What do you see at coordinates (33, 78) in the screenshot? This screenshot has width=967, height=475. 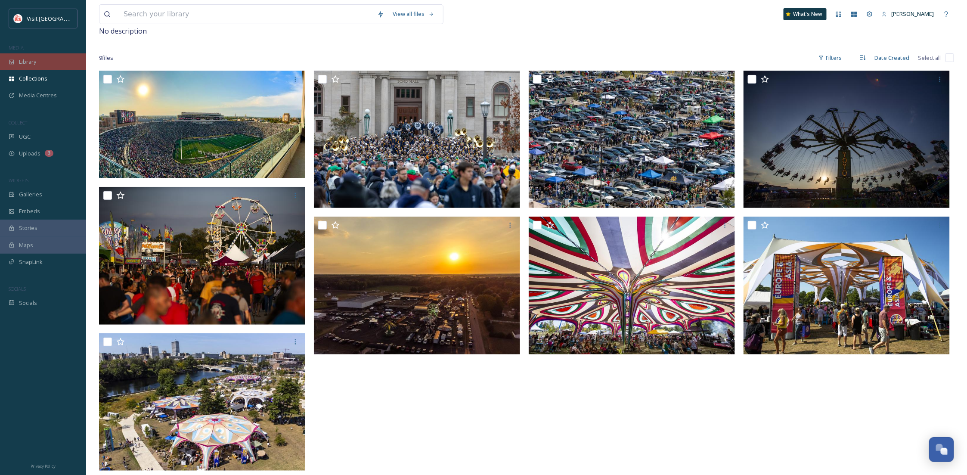 I see `span: Collections` at bounding box center [33, 78].